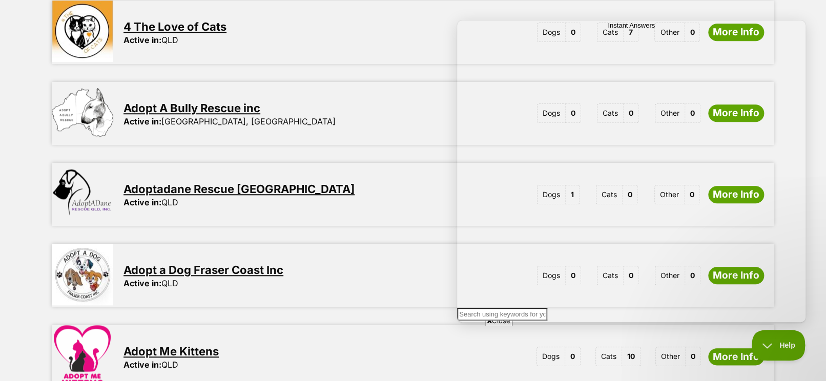 Image resolution: width=826 pixels, height=381 pixels. Describe the element at coordinates (203, 270) in the screenshot. I see `a: Adopt a Dog Fraser Coast Inc` at that location.